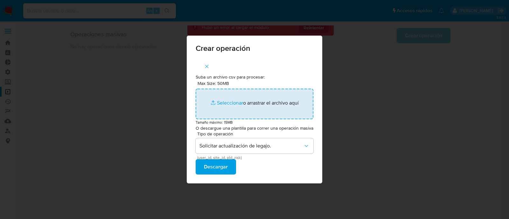  Describe the element at coordinates (214, 122) in the screenshot. I see `small: Tamaño máximo: 15MB` at that location.